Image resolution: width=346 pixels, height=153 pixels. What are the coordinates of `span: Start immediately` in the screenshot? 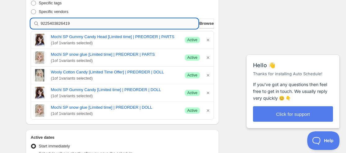 It's located at (54, 146).